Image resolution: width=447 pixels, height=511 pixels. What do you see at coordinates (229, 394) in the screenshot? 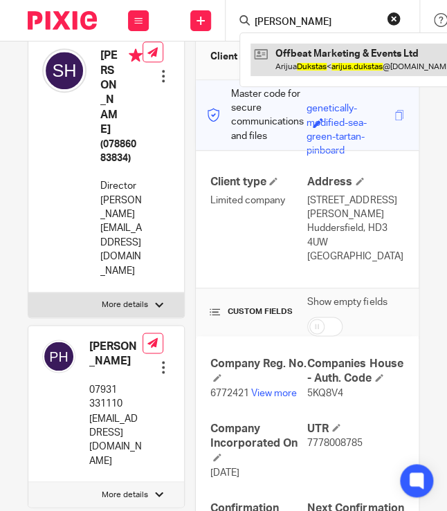
I see `span: 6772421` at bounding box center [229, 394].